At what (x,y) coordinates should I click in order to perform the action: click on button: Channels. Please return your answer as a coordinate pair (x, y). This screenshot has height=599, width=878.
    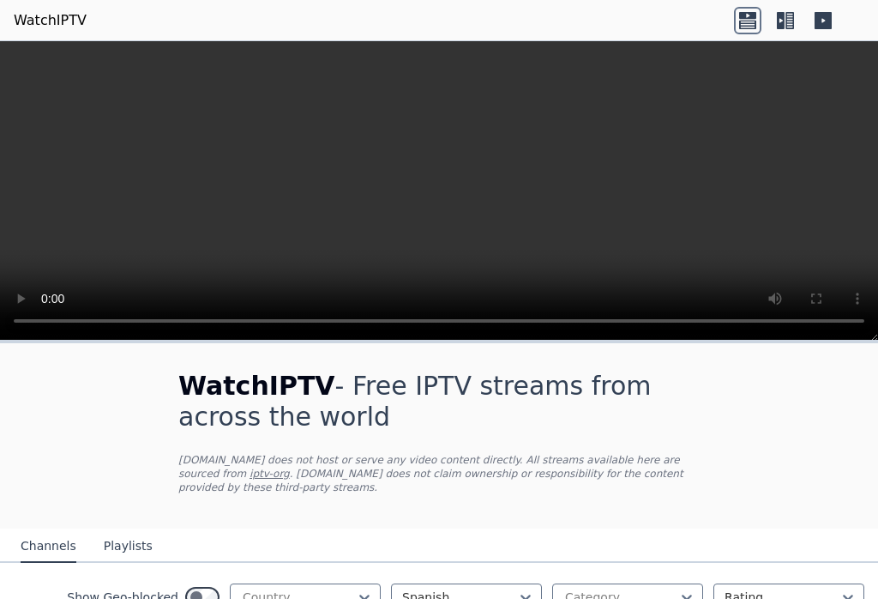
    Looking at the image, I should click on (48, 546).